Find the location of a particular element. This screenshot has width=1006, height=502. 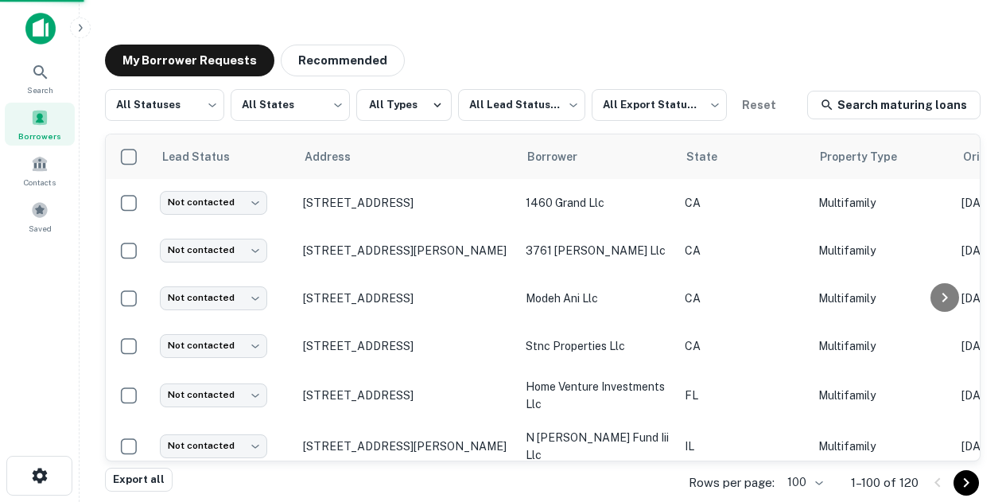

span: Lead Status is located at coordinates (206, 157).